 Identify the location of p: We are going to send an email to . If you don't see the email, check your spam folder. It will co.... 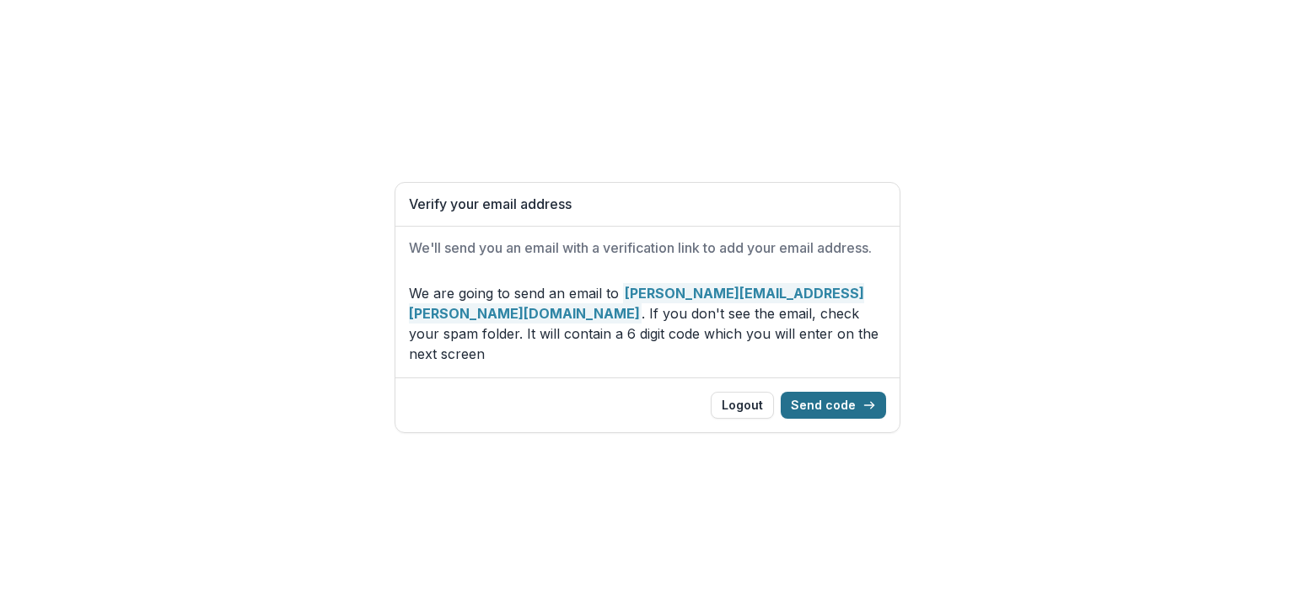
(648, 324).